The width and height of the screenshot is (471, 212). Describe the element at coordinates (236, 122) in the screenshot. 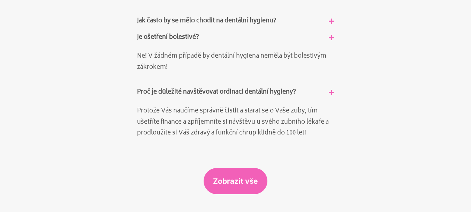

I see `p: Protože Vás naučíme správně čistit a starat se o Vaše zuby, tím ušetříte finance a zpříjemníte si...` at that location.